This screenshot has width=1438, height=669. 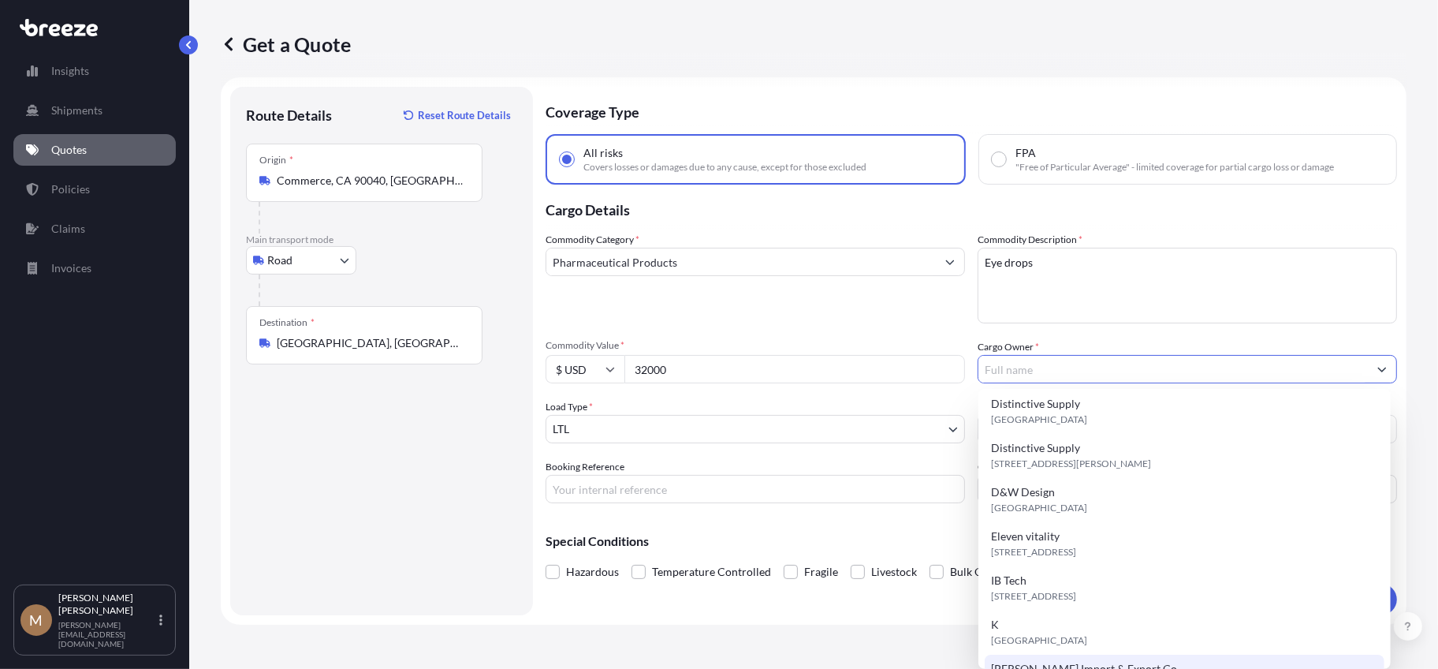 I want to click on p: Route Details, so click(x=289, y=115).